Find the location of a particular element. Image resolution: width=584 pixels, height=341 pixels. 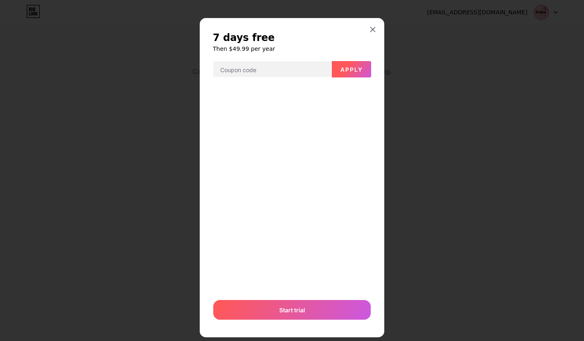

input: Coupon code is located at coordinates (272, 70).